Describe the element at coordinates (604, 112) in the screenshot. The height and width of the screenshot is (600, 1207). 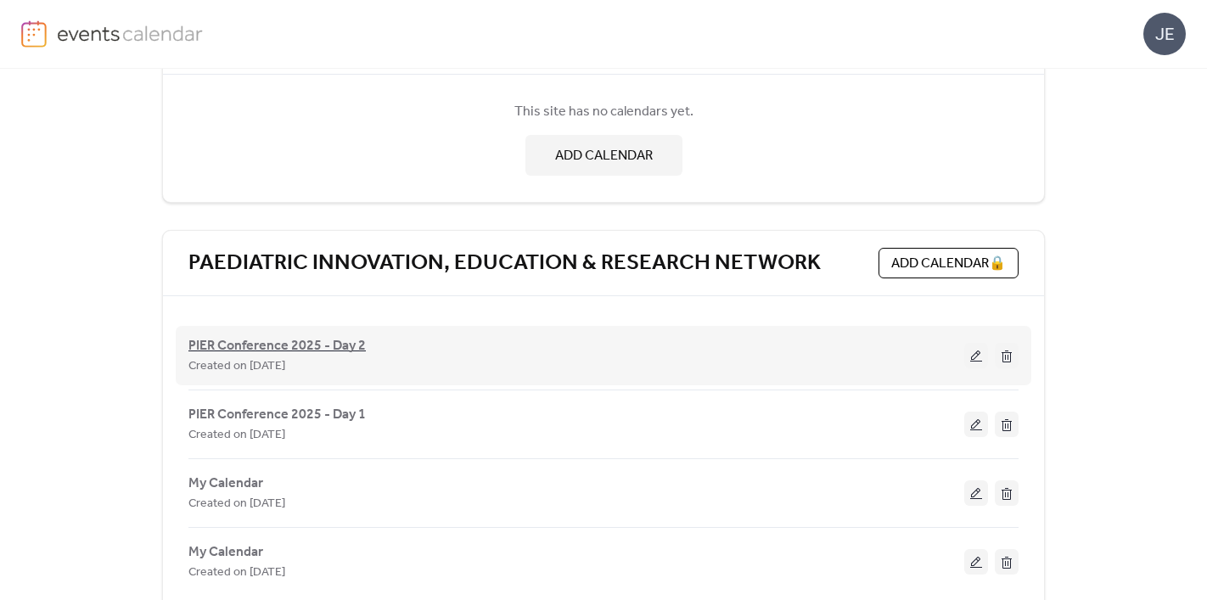
I see `span: This site has no calendars yet.` at that location.